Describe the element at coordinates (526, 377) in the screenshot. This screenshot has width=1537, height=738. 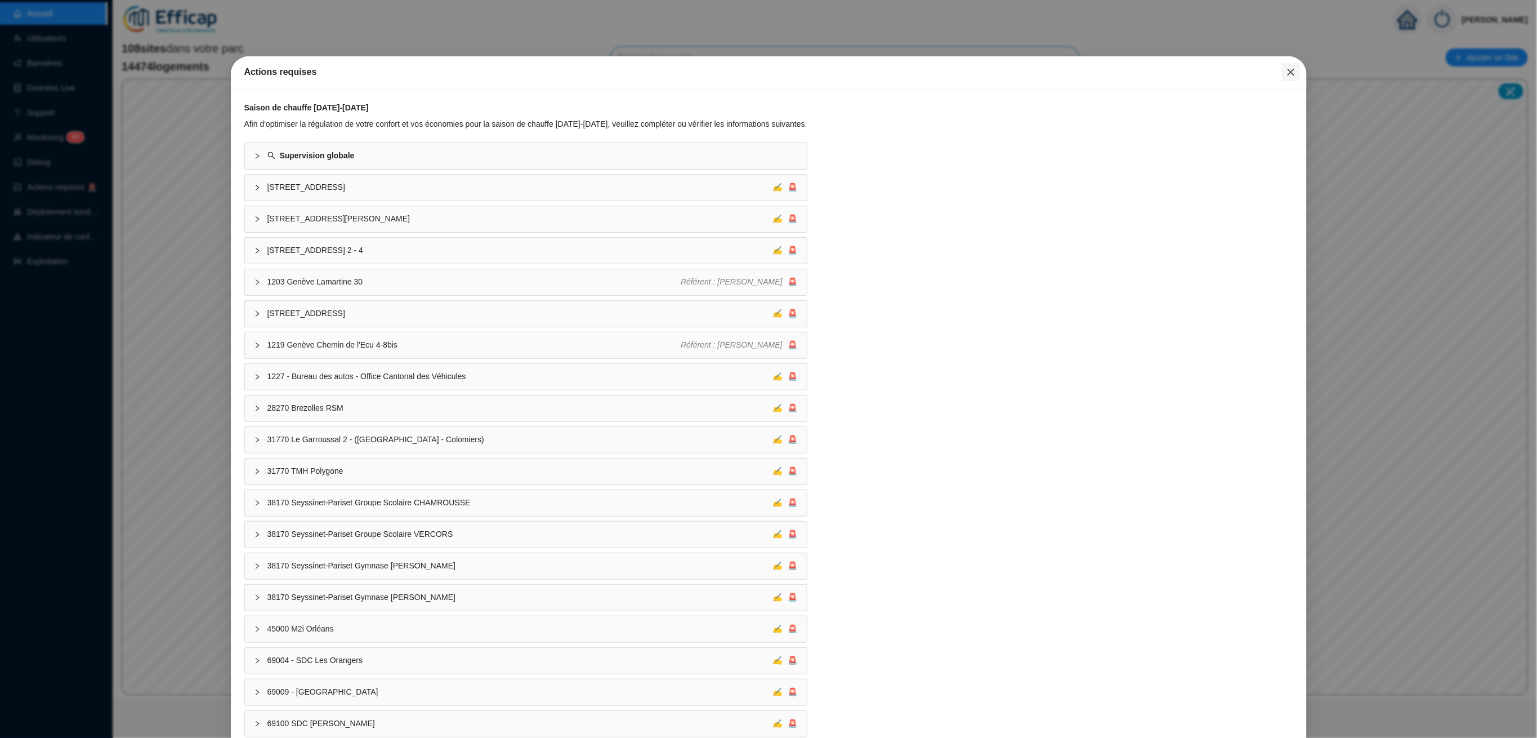
I see `div: 1227 - Bureau des autos - Office Cantonal des Véhicules✍🚨` at that location.